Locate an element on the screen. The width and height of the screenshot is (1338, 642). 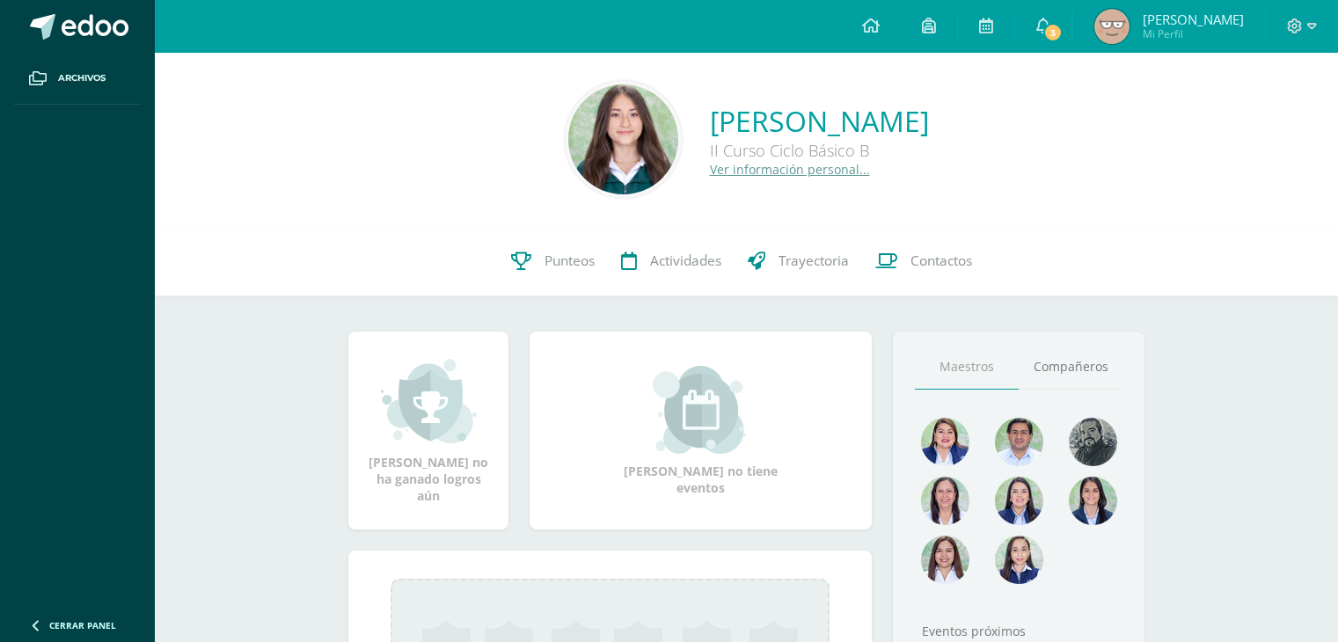
a: Archivos is located at coordinates (77, 78).